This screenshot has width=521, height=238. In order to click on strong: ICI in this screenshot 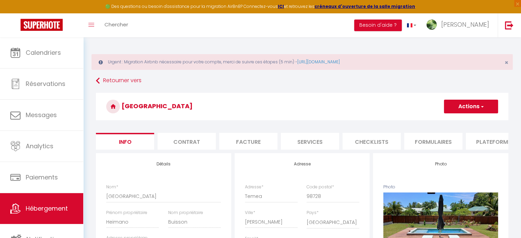, I will do `click(281, 6)`.